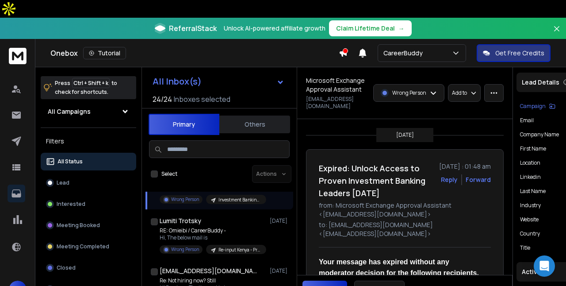 The width and height of the screenshot is (566, 286). Describe the element at coordinates (240, 200) in the screenshot. I see `p: Investment Banking (Yasirah)` at that location.